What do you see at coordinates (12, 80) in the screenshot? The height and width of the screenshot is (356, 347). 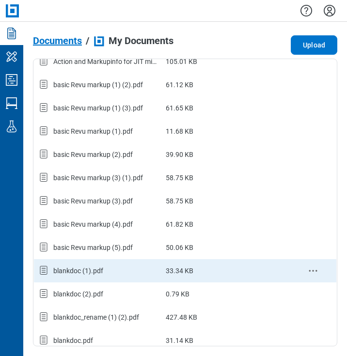 I see `svg: Studio Projects` at bounding box center [12, 80].